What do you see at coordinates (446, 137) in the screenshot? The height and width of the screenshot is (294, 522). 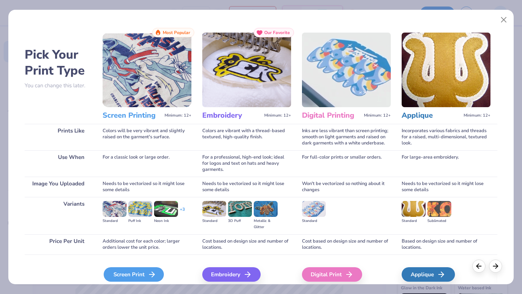 I see `div: Incorporates various fabrics and threads for a raised, multi-dimensional, textured look.` at bounding box center [446, 137].